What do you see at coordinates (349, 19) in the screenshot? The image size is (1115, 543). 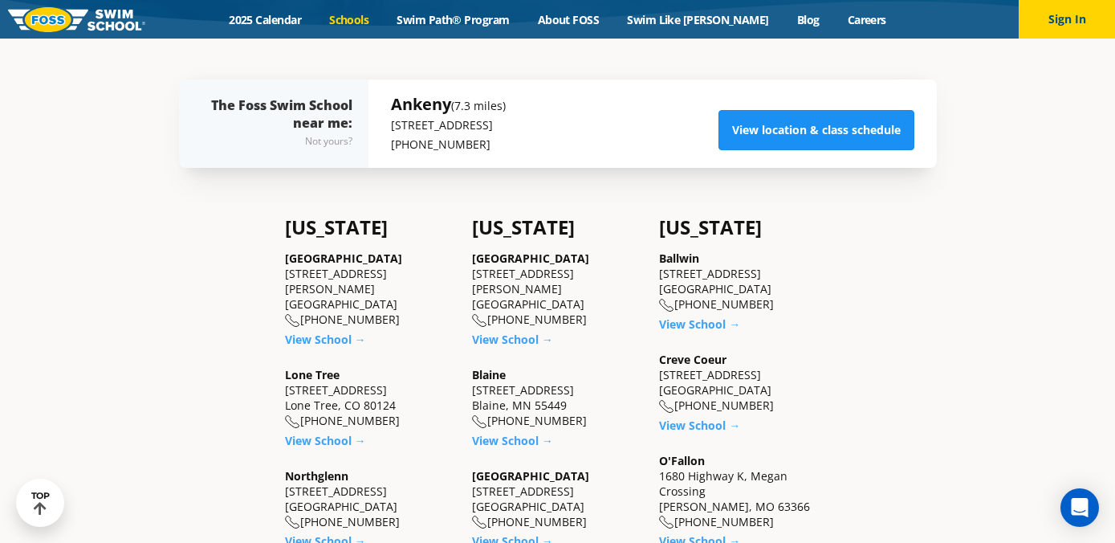 I see `a: Schools` at bounding box center [349, 19].